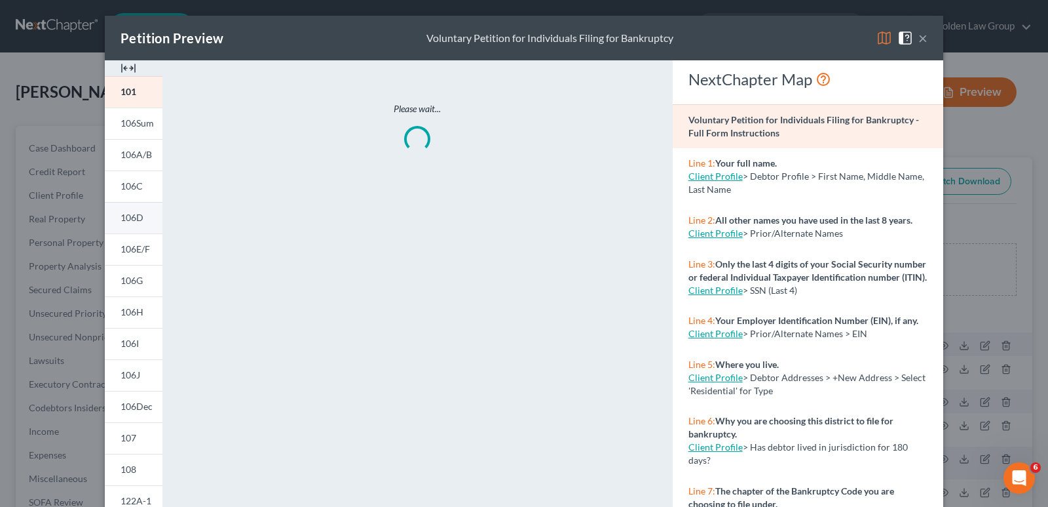  What do you see at coordinates (814, 220) in the screenshot?
I see `strong: All other names you have used in the last 8 years.` at bounding box center [814, 220].